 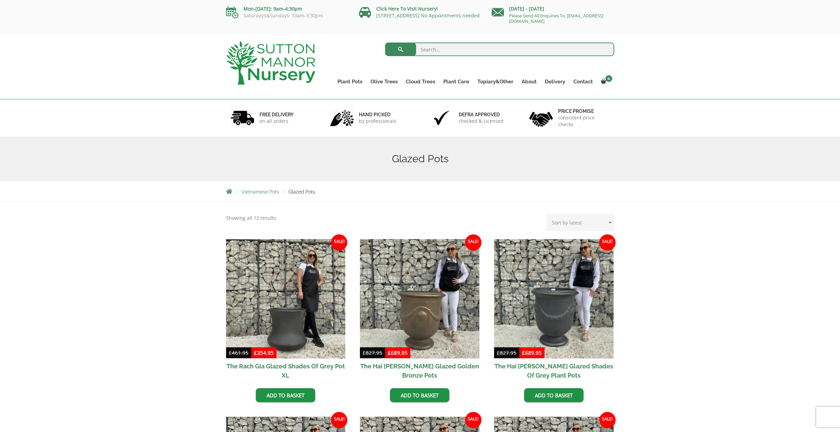 I want to click on a: Vietnamese Pots, so click(x=260, y=192).